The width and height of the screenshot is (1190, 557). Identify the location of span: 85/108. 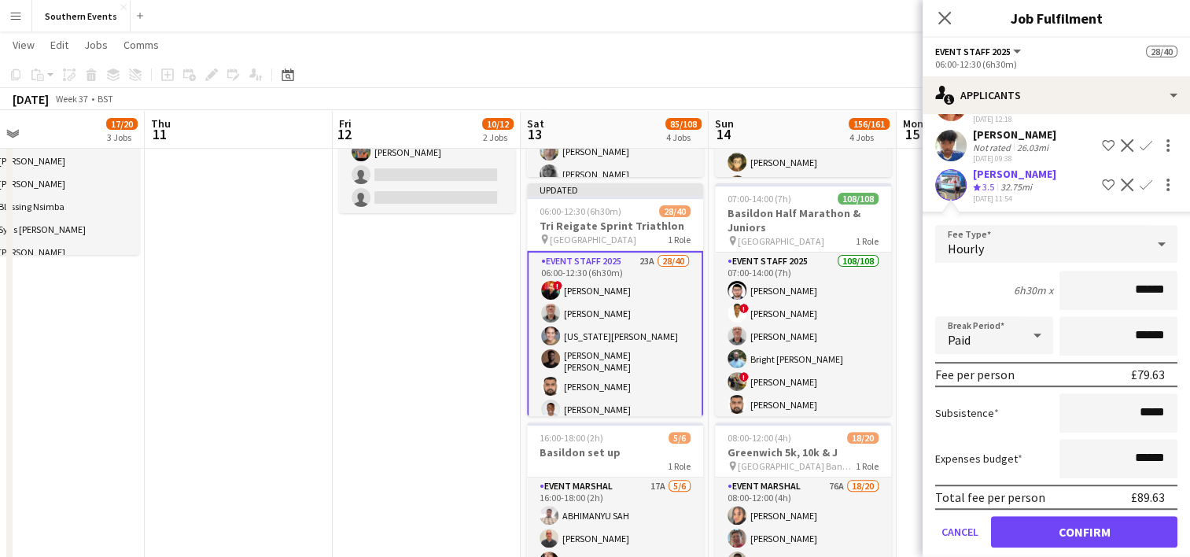
(683, 123).